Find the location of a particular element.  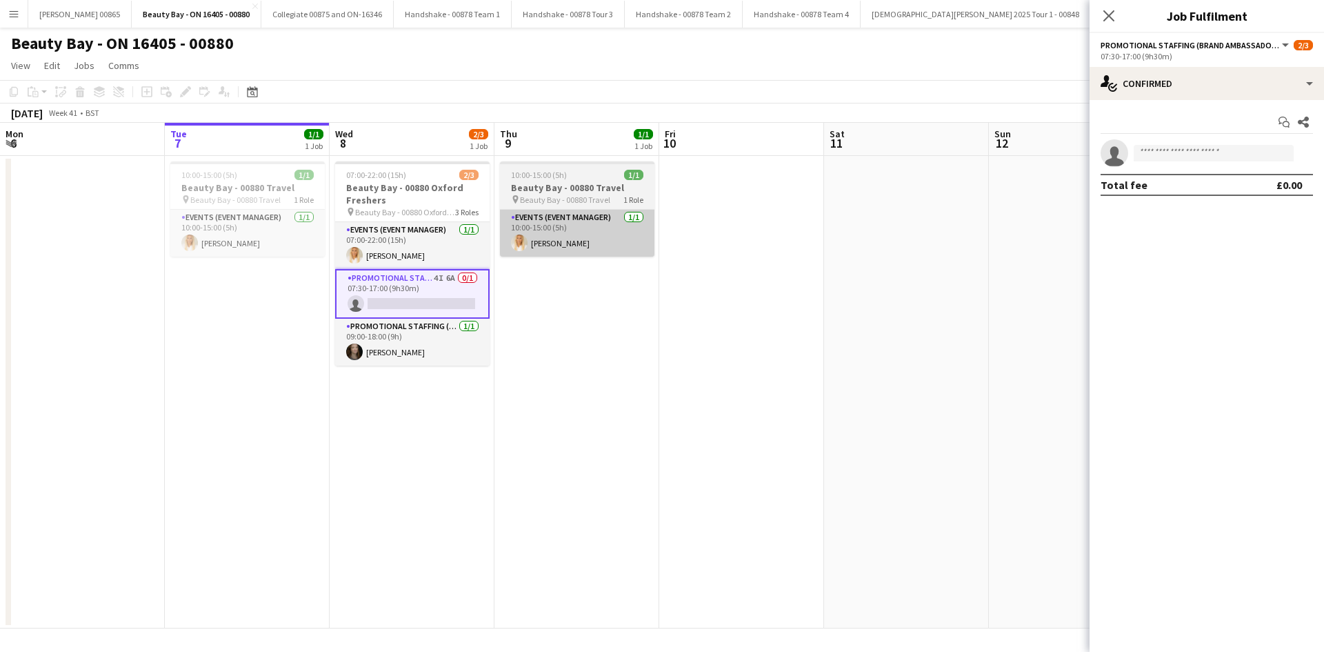

span: Week 41 is located at coordinates (63, 112).